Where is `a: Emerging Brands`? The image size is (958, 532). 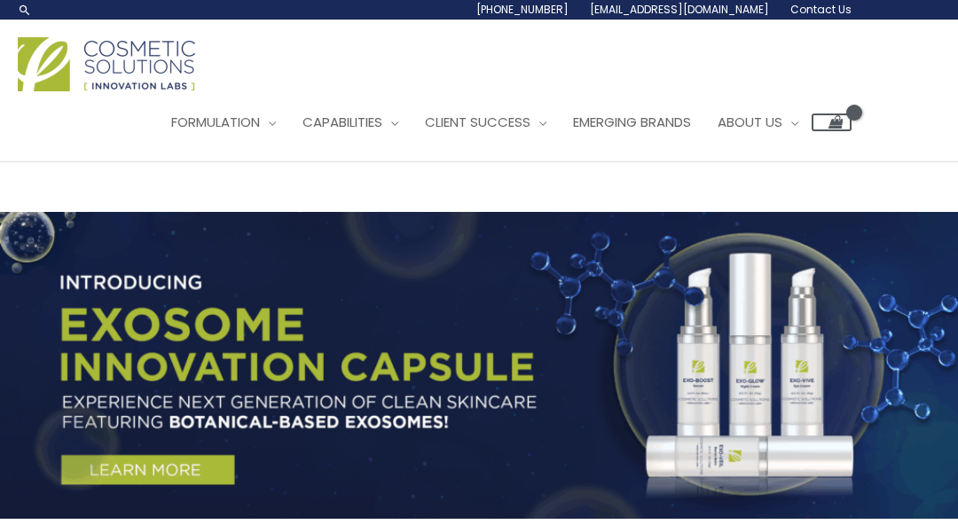 a: Emerging Brands is located at coordinates (632, 122).